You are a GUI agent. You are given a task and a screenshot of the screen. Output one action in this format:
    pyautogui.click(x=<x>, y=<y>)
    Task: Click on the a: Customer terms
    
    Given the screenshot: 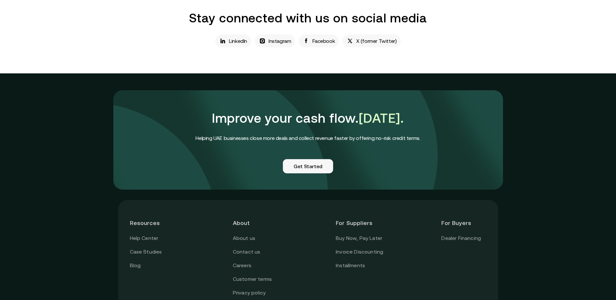 What is the action you would take?
    pyautogui.click(x=253, y=279)
    